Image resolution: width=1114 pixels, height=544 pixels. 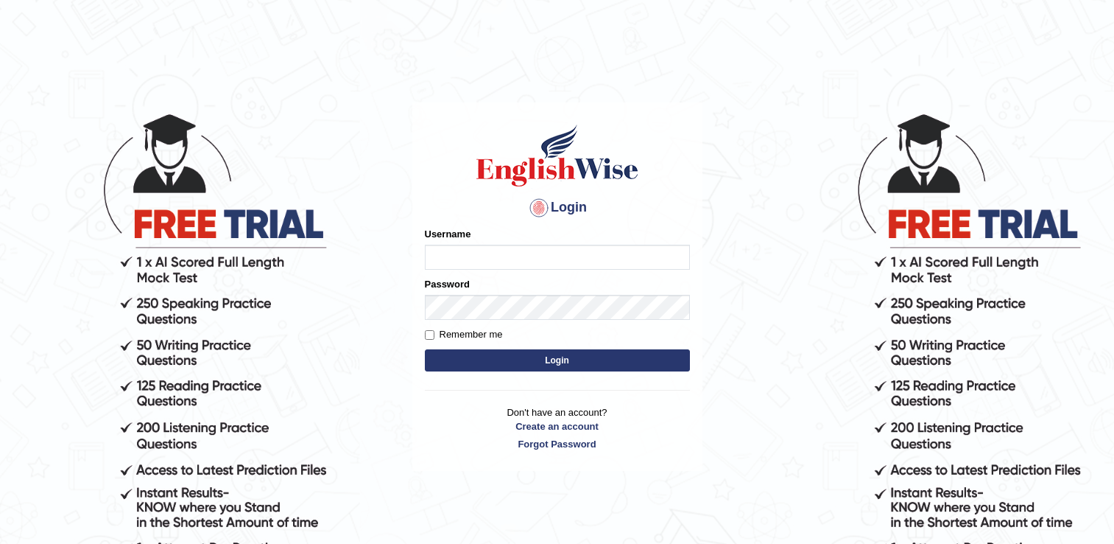 I want to click on h4: Login, so click(x=558, y=208).